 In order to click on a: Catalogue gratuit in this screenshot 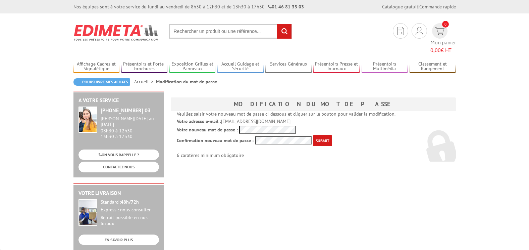, I will do `click(400, 7)`.